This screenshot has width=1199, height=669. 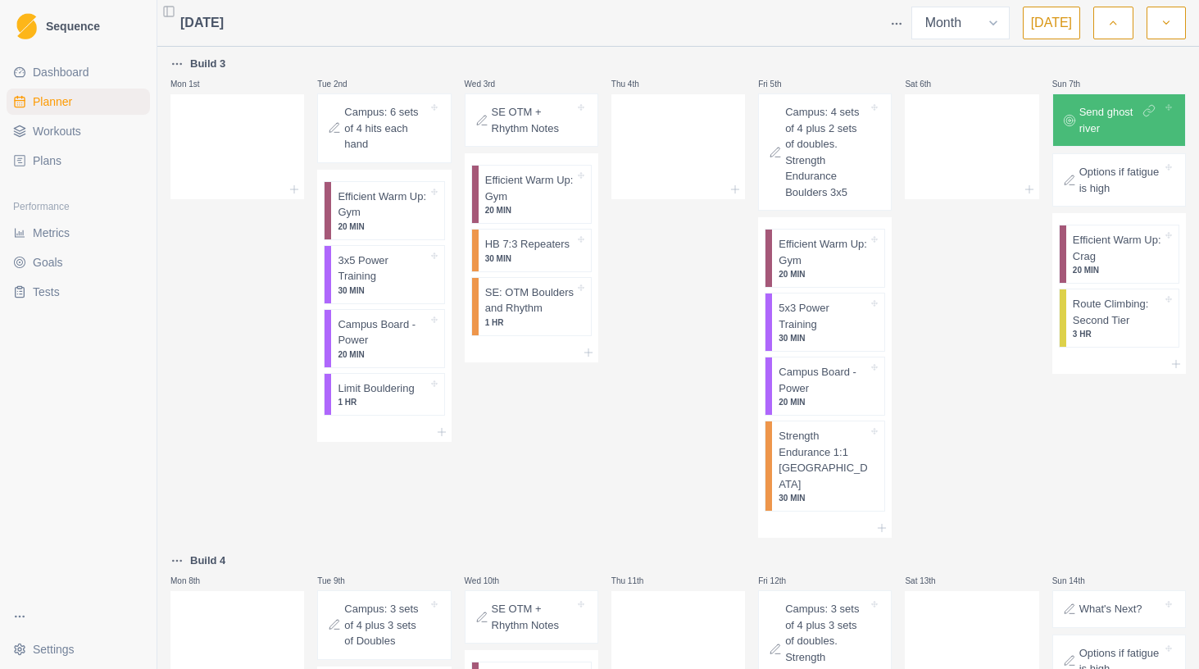 I want to click on p: Mon 8th, so click(x=195, y=580).